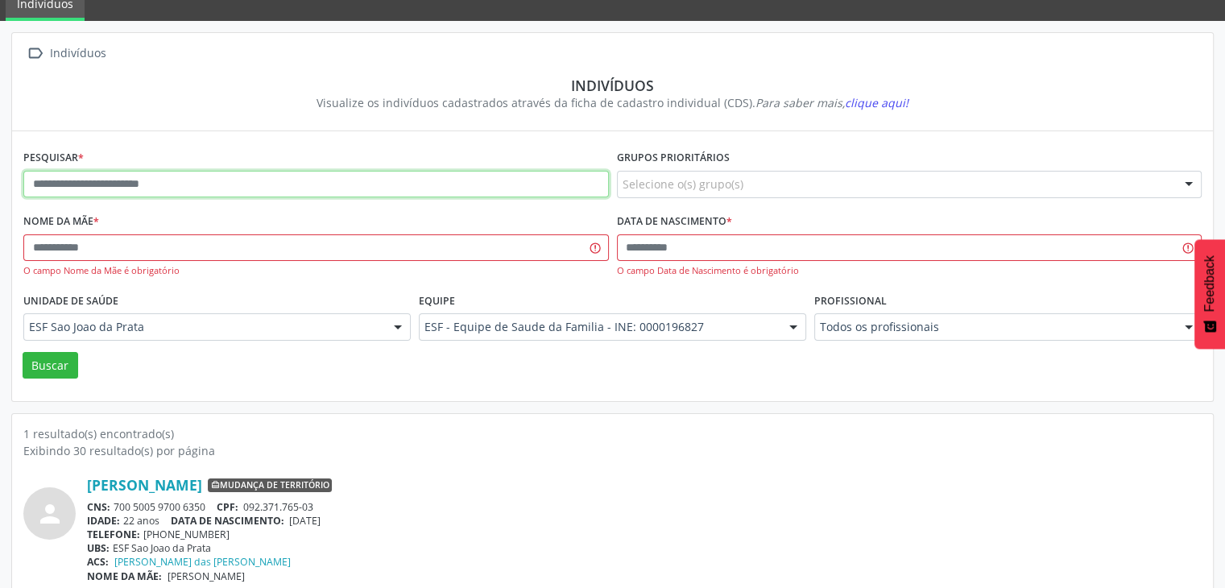 This screenshot has height=588, width=1225. I want to click on label: Profissional, so click(850, 300).